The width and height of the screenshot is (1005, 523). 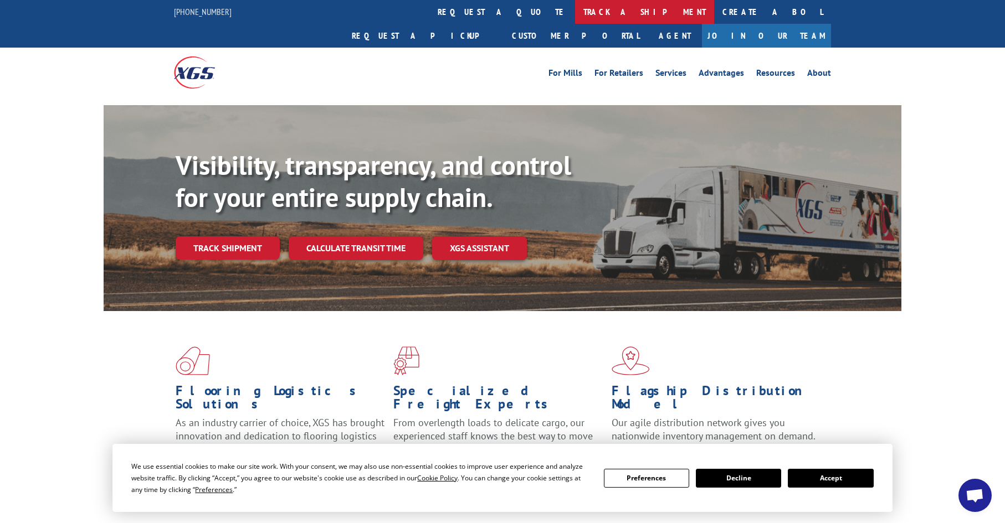 I want to click on img: xgs-icon-total-supply-chain-intelligence-red, so click(x=193, y=361).